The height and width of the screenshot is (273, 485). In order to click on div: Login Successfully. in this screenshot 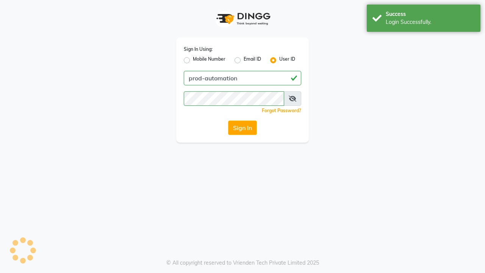, I will do `click(430, 22)`.